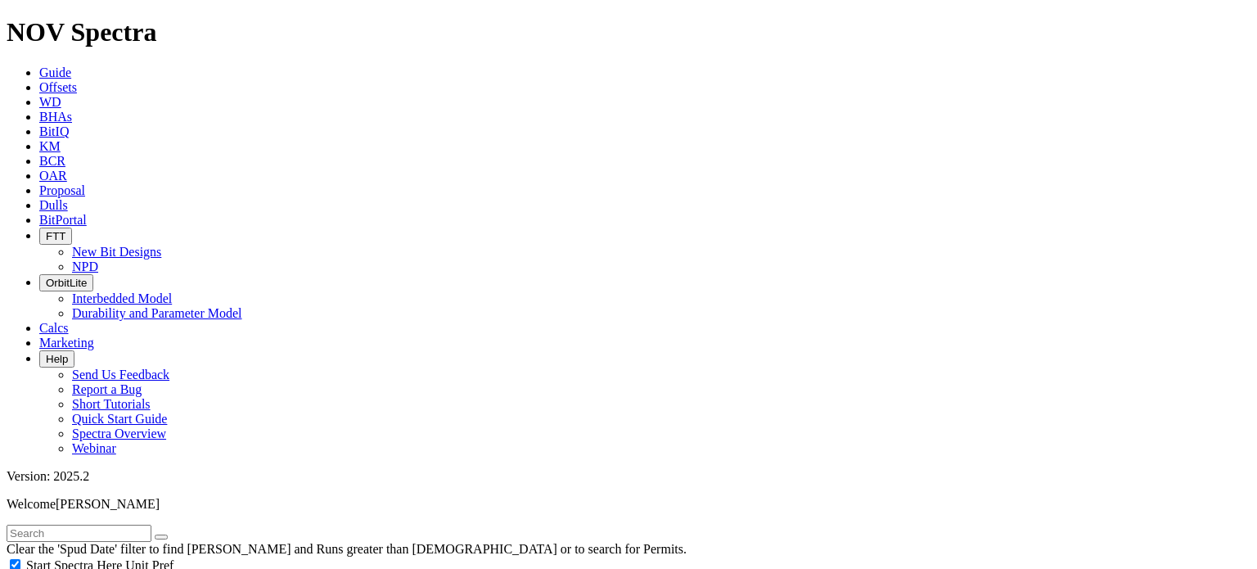  What do you see at coordinates (56, 236) in the screenshot?
I see `button: FTT` at bounding box center [56, 236].